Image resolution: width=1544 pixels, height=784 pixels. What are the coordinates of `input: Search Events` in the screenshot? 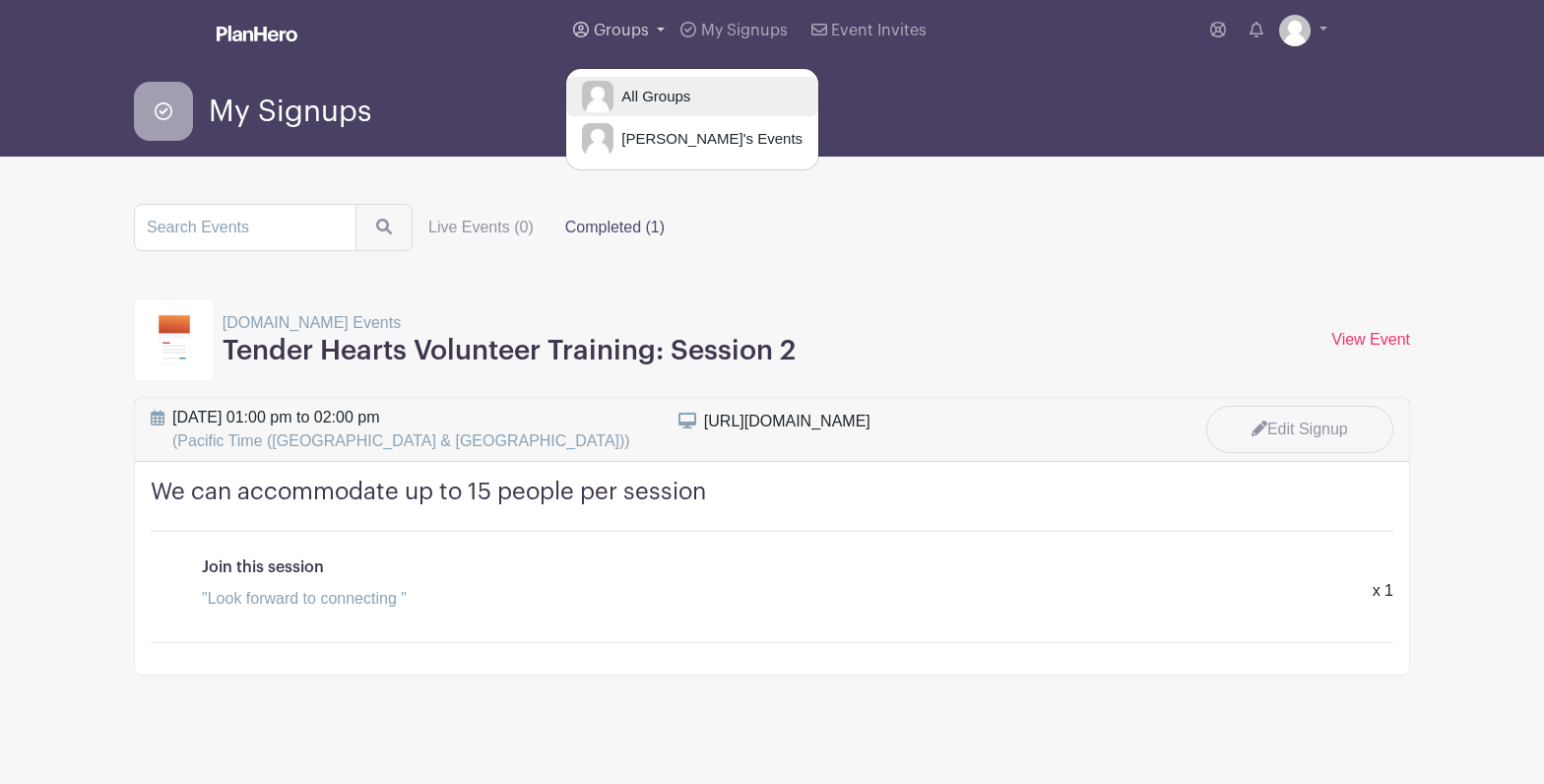 It's located at (245, 228).